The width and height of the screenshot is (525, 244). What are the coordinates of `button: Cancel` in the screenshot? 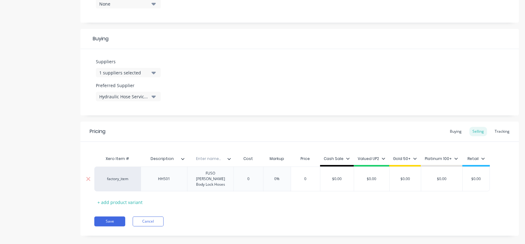 It's located at (148, 221).